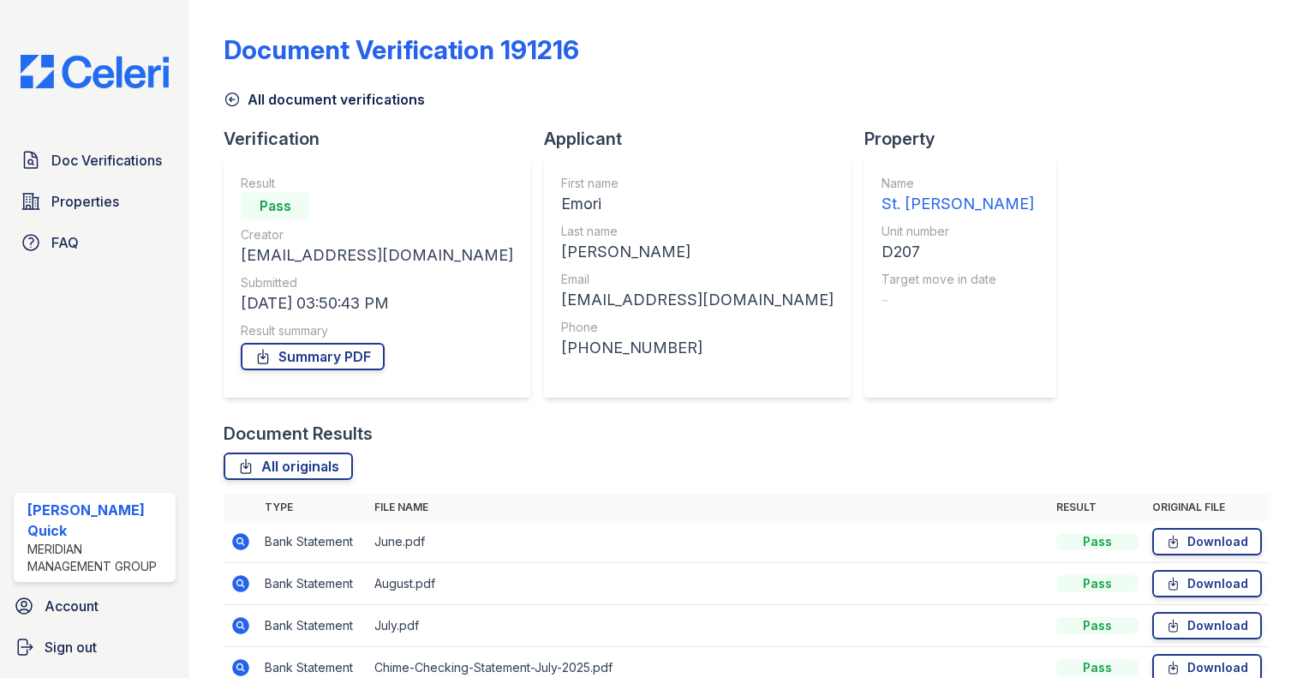  Describe the element at coordinates (958, 252) in the screenshot. I see `div: D207` at that location.